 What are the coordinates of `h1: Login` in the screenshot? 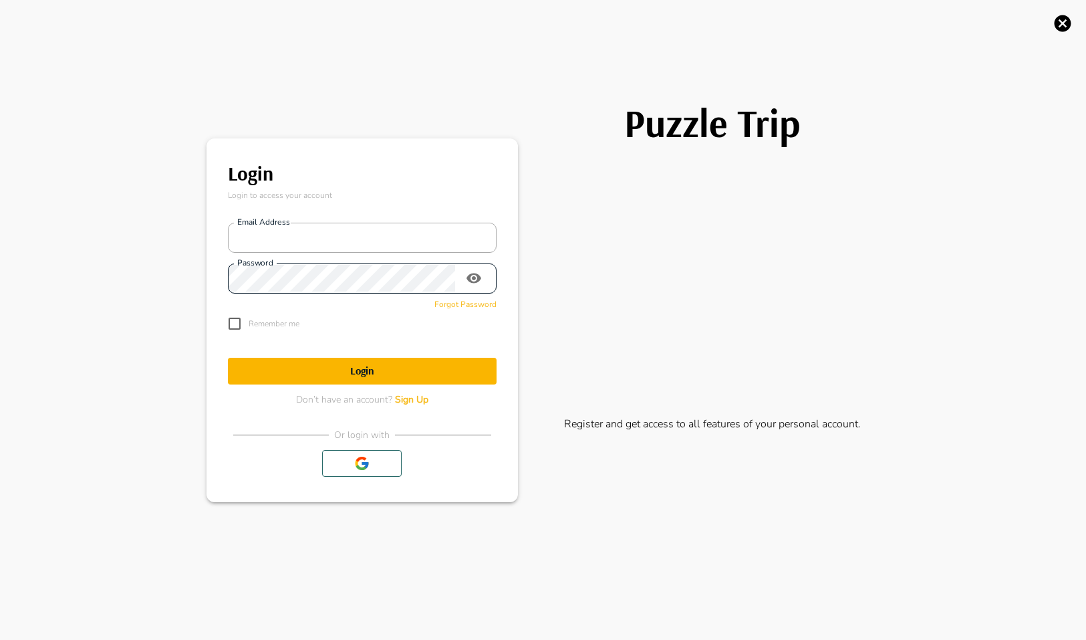 It's located at (362, 370).